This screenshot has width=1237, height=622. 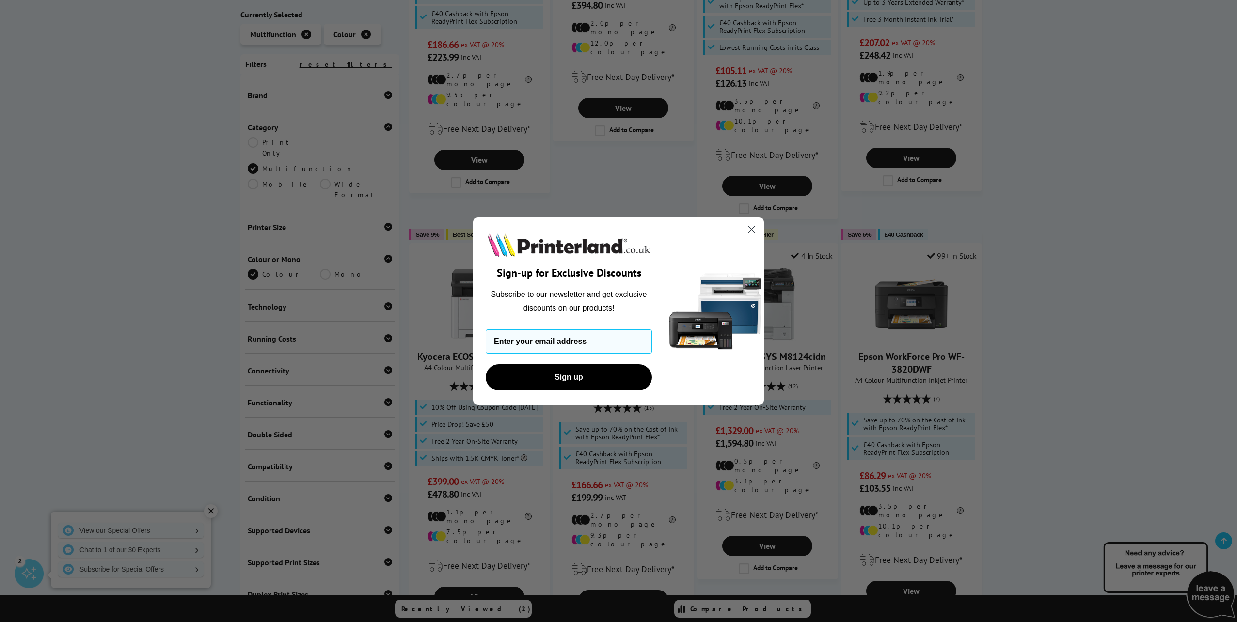 I want to click on input: Enter your email address, so click(x=568, y=342).